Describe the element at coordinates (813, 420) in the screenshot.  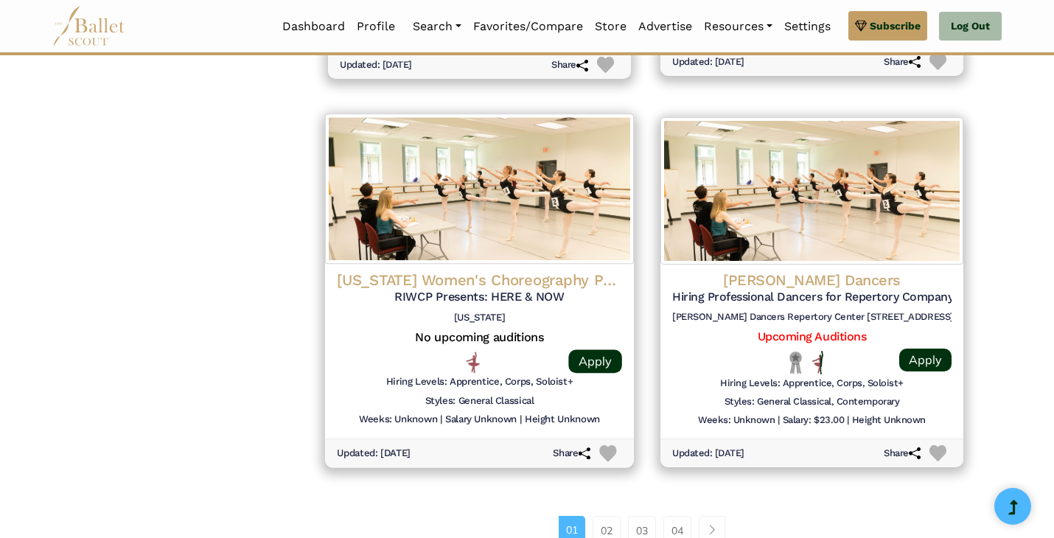
I see `h6: Salary: $23.00` at that location.